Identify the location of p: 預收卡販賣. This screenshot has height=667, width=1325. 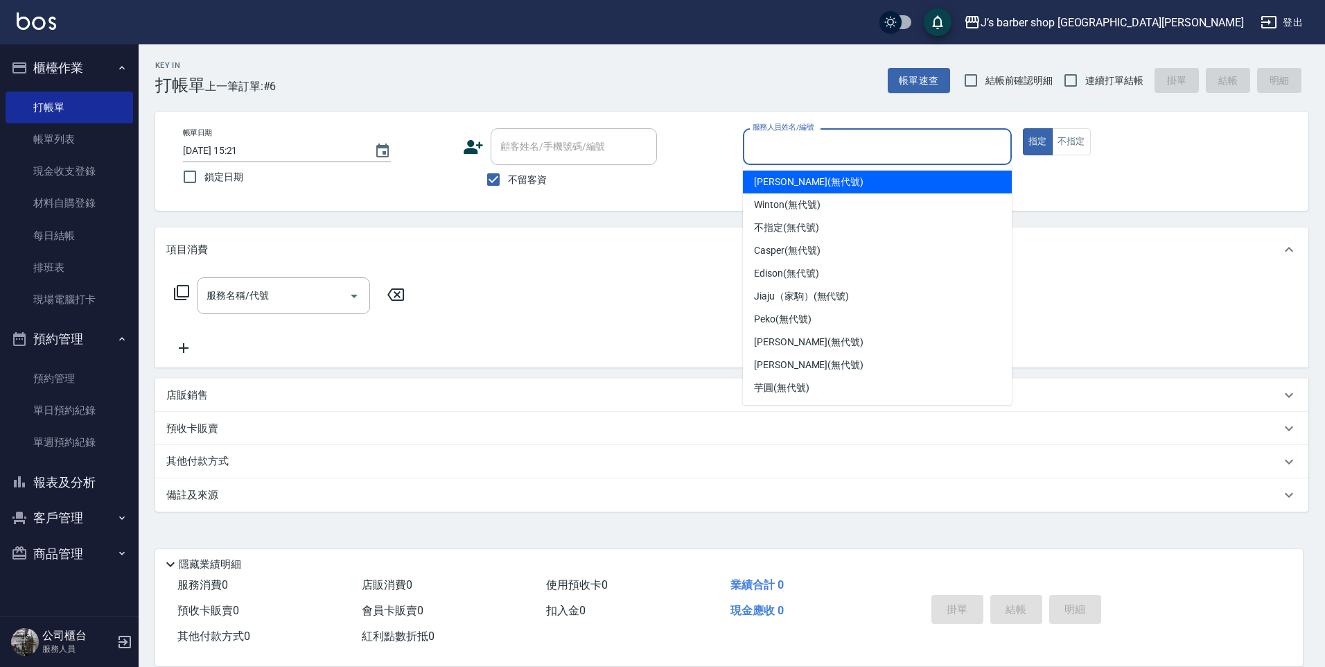
(192, 428).